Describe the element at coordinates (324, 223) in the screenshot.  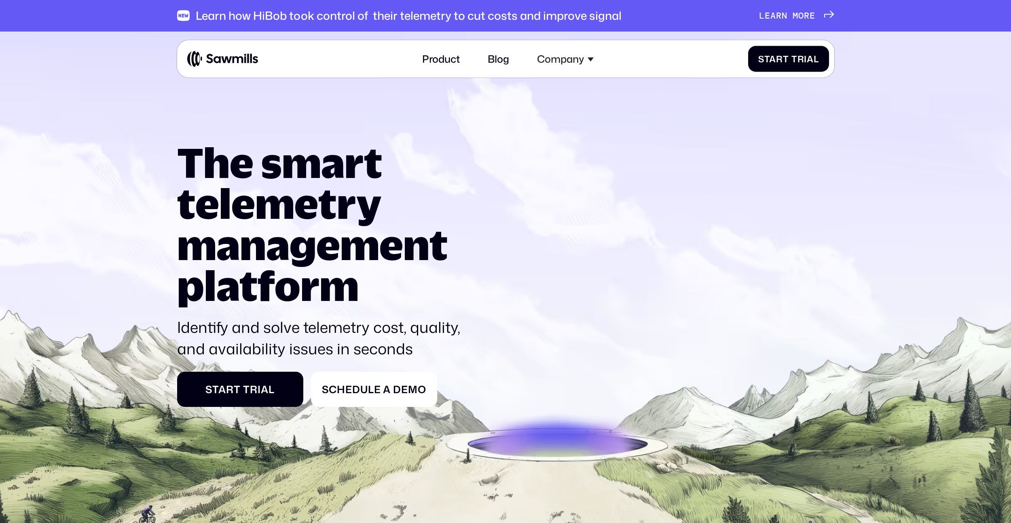
I see `h1: The smart telemetry management platform` at that location.